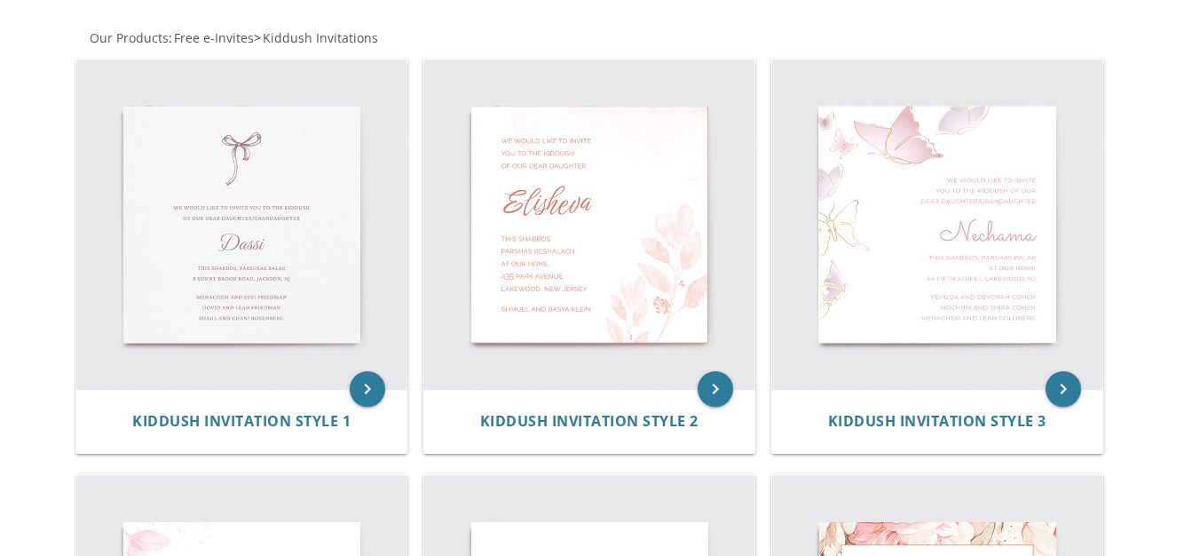  Describe the element at coordinates (938, 421) in the screenshot. I see `span: Kiddush Invitation Style 3` at that location.